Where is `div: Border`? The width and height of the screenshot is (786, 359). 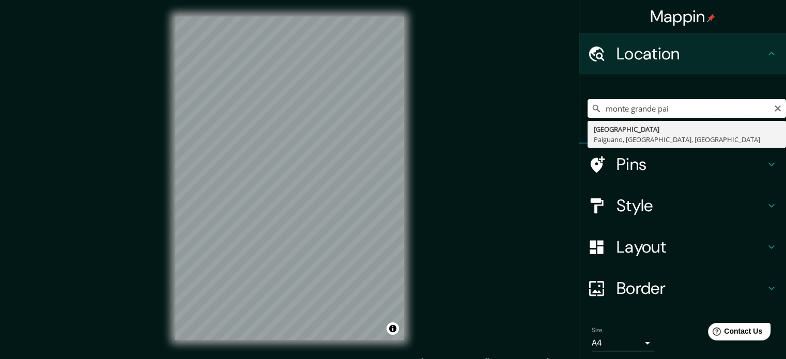 div: Border is located at coordinates (682, 288).